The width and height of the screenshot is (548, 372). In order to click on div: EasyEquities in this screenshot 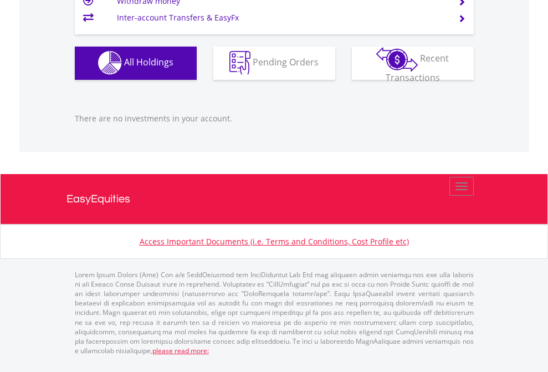, I will do `click(274, 199)`.